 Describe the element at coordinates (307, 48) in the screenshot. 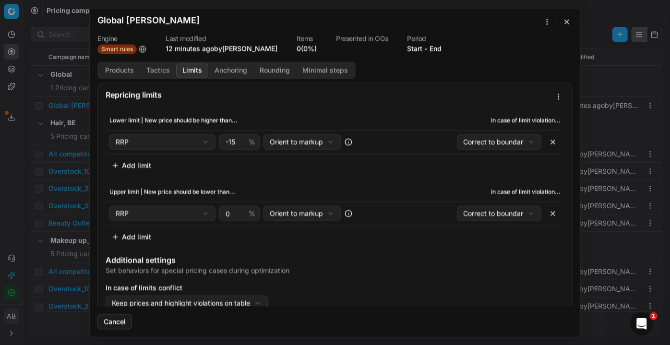

I see `a: 0(0%)` at that location.